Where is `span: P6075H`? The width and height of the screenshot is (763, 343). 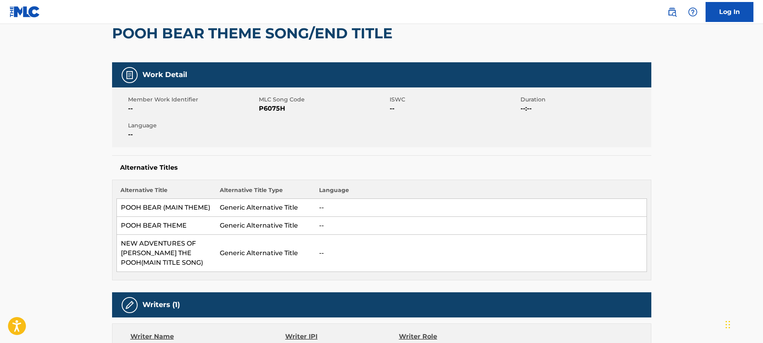
span: P6075H is located at coordinates (323, 108).